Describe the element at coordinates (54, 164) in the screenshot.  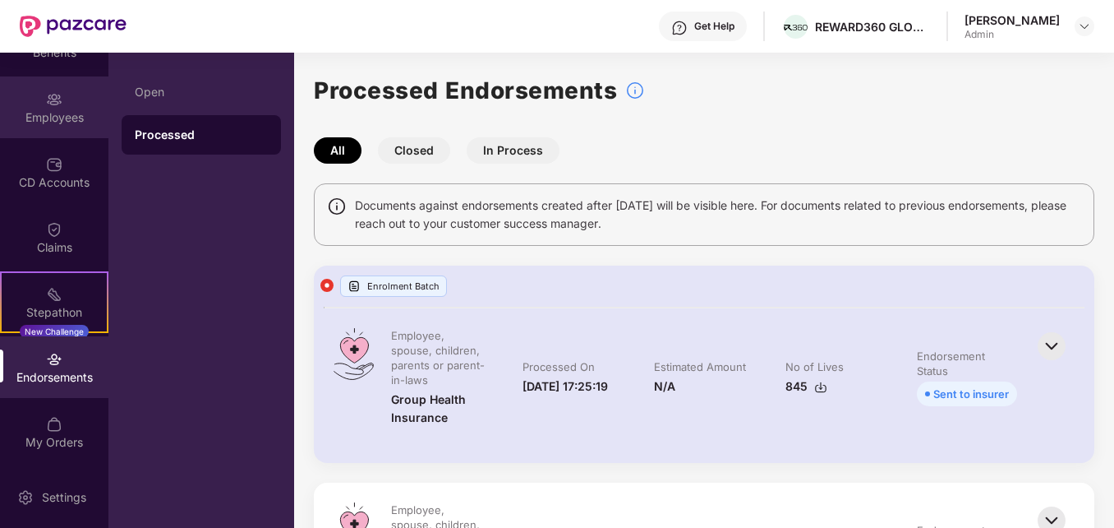
I see `img: svg+xml;base64,PHN2ZyBpZD0iQ0RfQWNjb3VudHMiIGRhdGEtbmFtZT0iQ0QgQWNjb3VudHMiIHhtbG5zPSJodHRwOi8vd3...` at that location.